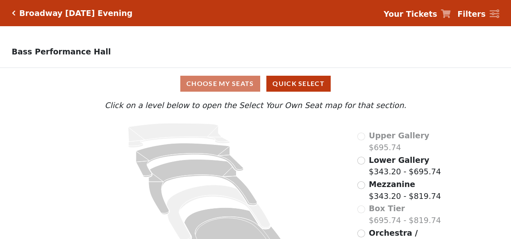 The width and height of the screenshot is (511, 239). I want to click on strong: Your Tickets, so click(410, 14).